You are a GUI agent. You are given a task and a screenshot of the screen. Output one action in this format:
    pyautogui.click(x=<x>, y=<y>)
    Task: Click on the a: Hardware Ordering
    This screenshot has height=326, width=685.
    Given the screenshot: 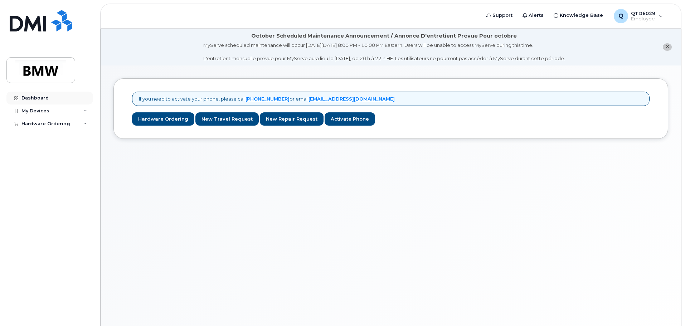 What is the action you would take?
    pyautogui.click(x=163, y=119)
    